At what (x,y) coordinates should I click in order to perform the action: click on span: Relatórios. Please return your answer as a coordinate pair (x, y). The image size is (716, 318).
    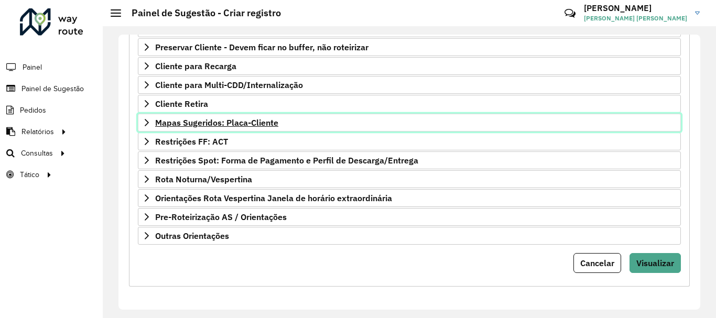
    Looking at the image, I should click on (38, 132).